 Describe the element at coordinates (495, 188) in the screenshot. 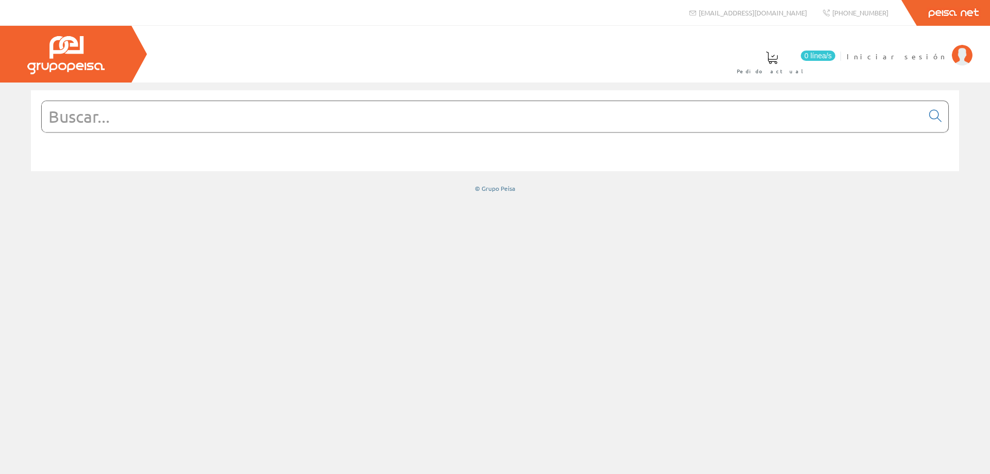

I see `div: © Grupo Peisa` at that location.